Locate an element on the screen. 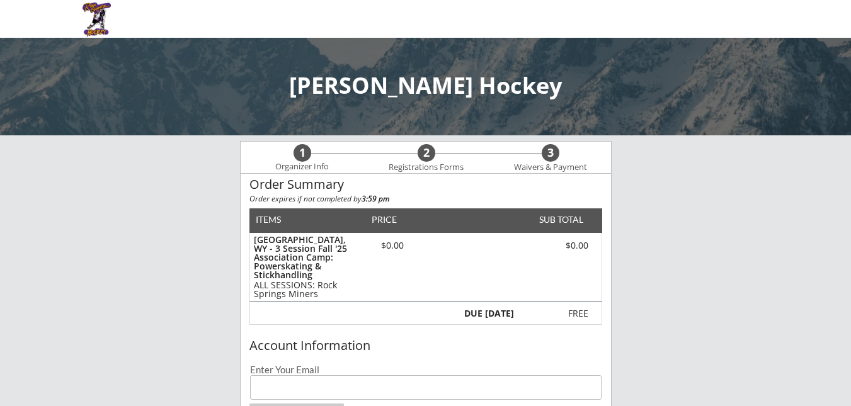  div: Order Summary is located at coordinates (426, 185).